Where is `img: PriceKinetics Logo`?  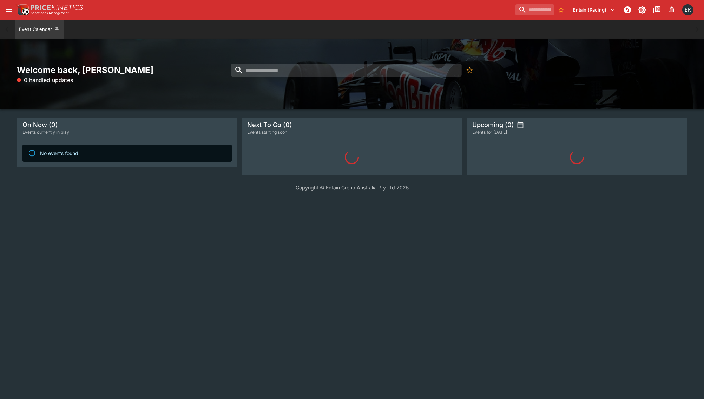
img: PriceKinetics Logo is located at coordinates (22, 10).